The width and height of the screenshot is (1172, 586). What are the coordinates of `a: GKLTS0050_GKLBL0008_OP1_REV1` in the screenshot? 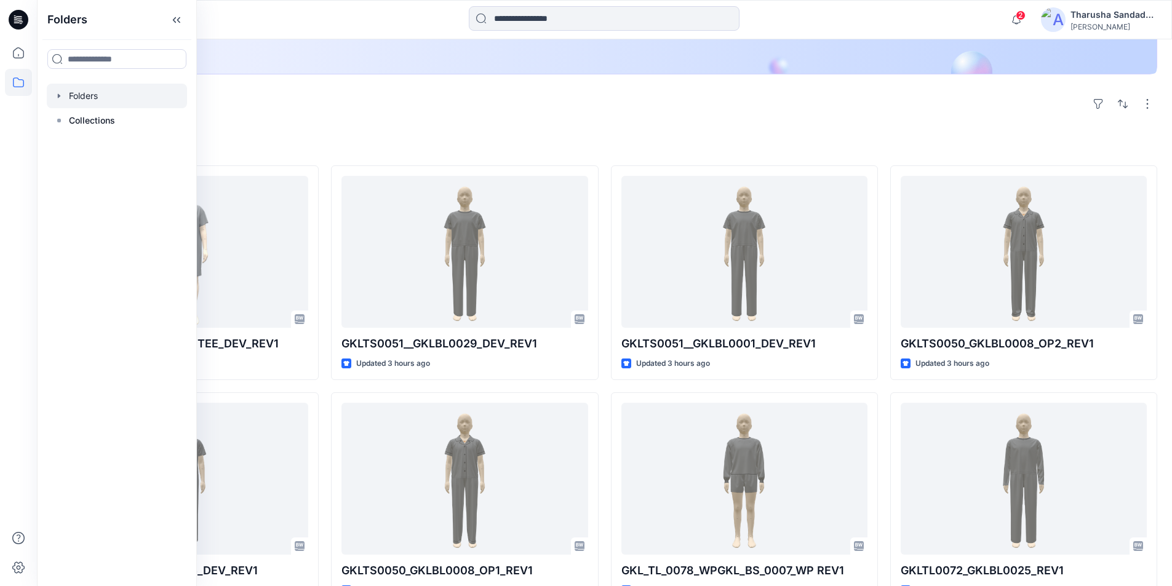 It's located at (464, 478).